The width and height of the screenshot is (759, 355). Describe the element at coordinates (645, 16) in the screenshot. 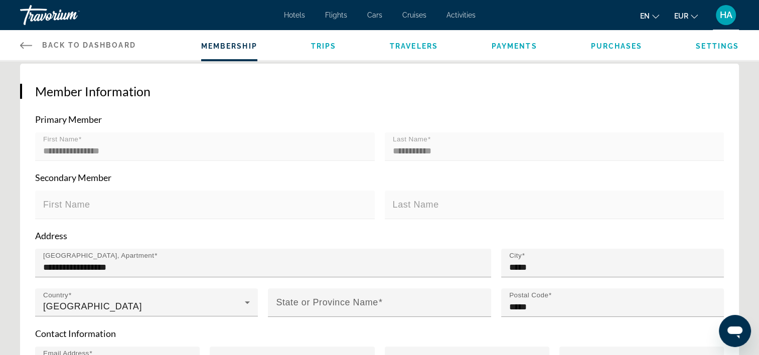

I see `span: en` at that location.